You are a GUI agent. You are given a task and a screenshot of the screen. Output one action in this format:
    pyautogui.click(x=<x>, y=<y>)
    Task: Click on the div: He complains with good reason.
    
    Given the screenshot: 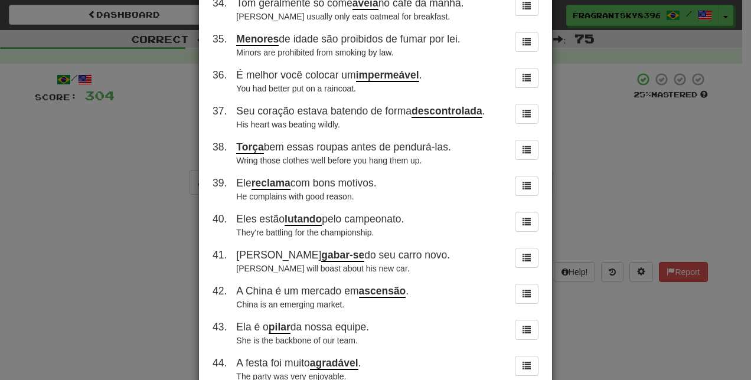 What is the action you would take?
    pyautogui.click(x=368, y=197)
    